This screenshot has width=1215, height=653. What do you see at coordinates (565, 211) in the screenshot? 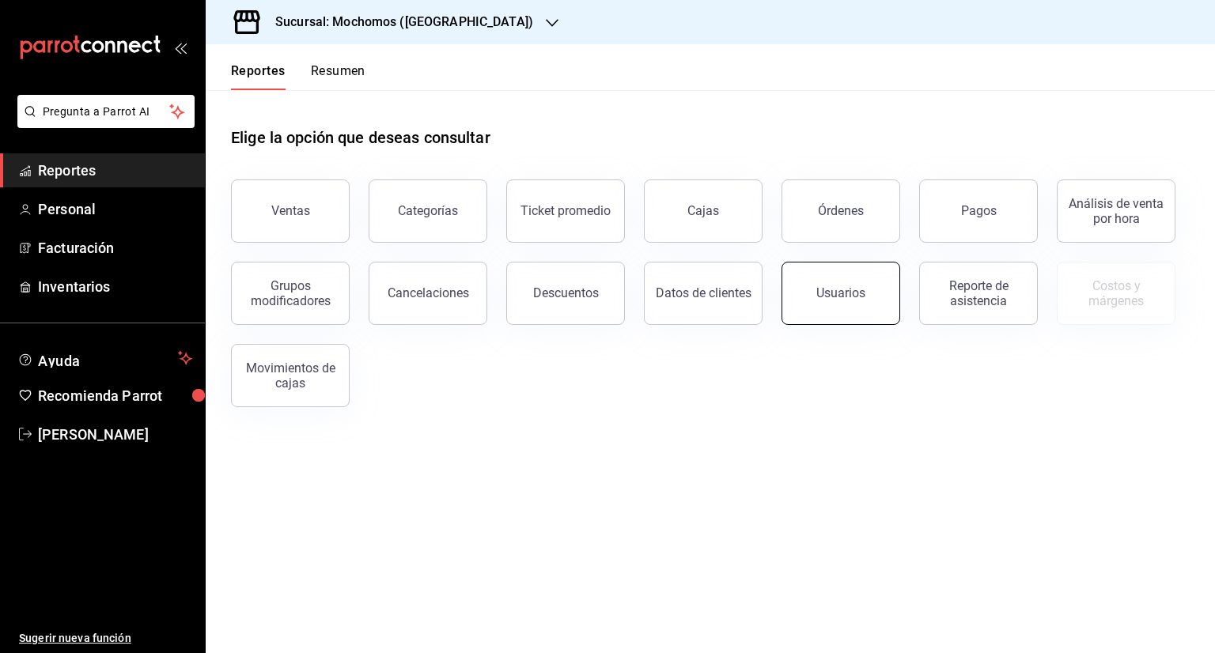
I see `button: Ticket promedio` at bounding box center [565, 211].